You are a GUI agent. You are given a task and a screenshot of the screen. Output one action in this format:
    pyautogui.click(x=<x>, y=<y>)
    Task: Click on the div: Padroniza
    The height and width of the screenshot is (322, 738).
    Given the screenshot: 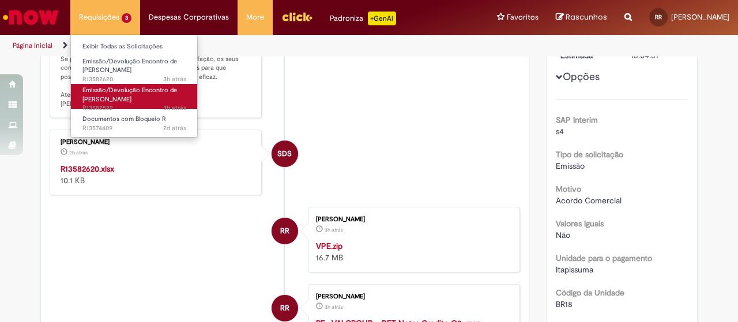 What is the action you would take?
    pyautogui.click(x=363, y=18)
    